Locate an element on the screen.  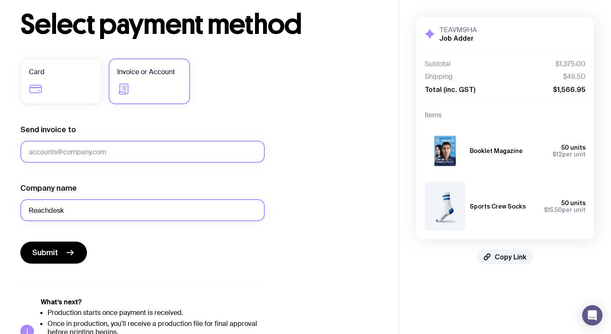
li: Production starts once payment is received. is located at coordinates (156, 313).